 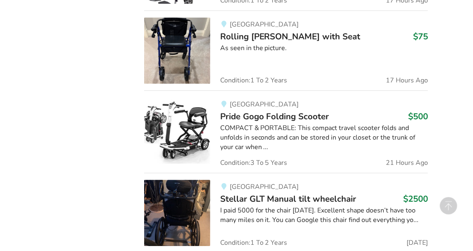 I want to click on img: mobility-rolling walker with seat, so click(x=177, y=50).